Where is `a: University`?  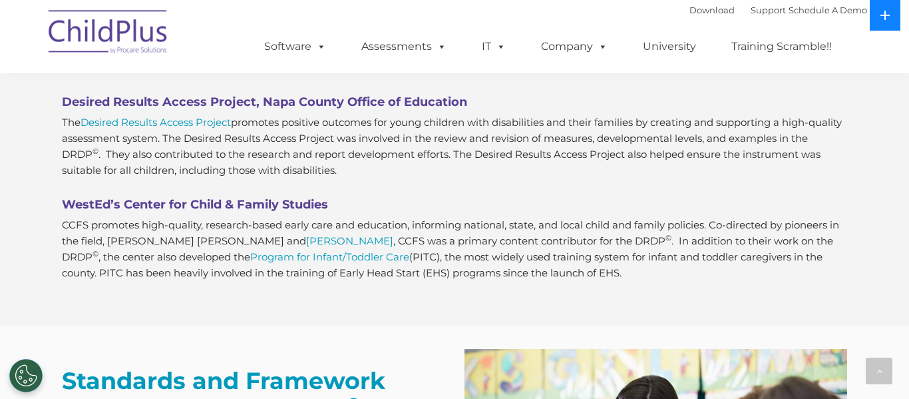
a: University is located at coordinates (669, 47).